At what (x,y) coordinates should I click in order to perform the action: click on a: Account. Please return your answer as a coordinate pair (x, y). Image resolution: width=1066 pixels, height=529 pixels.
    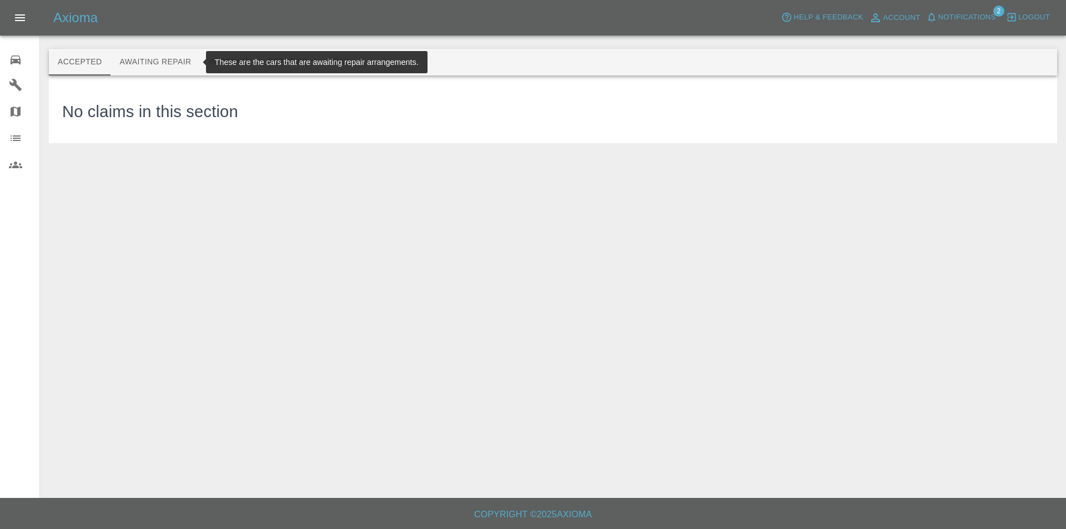
    Looking at the image, I should click on (894, 18).